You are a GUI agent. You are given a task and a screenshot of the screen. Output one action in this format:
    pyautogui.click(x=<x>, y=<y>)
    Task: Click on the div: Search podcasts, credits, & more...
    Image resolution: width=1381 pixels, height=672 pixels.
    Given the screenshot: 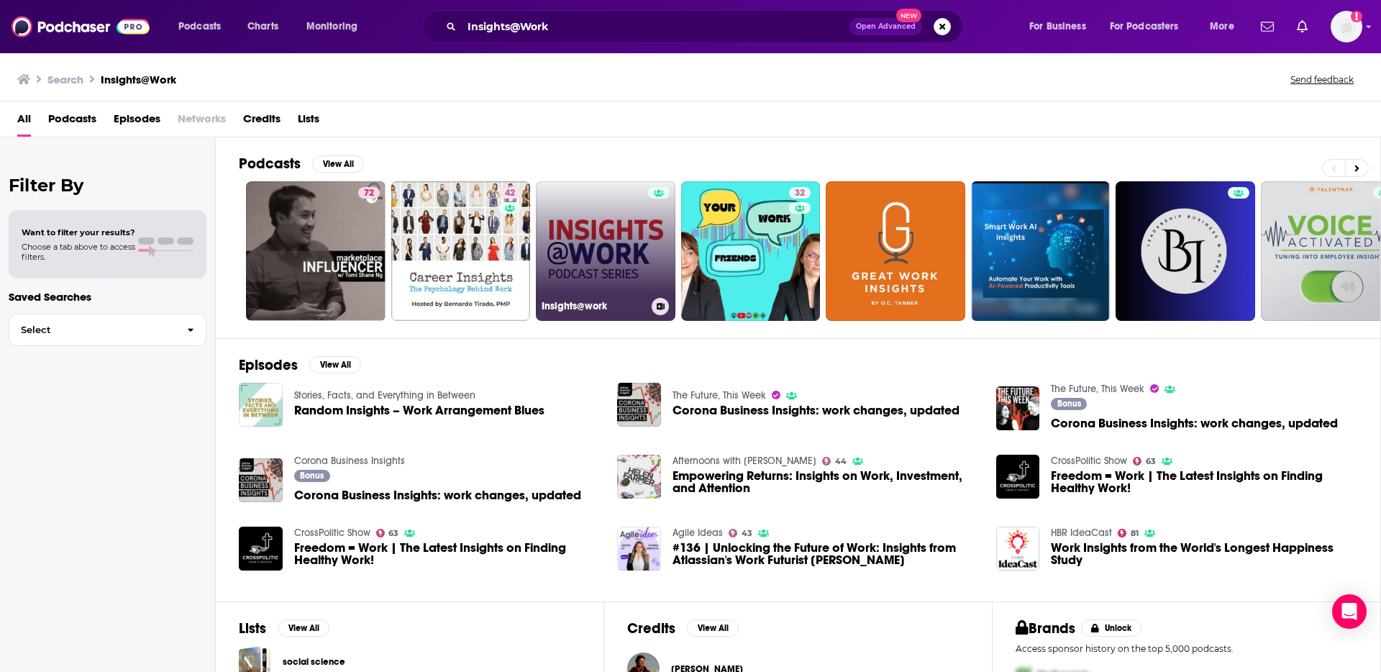 What is the action you would take?
    pyautogui.click(x=707, y=27)
    